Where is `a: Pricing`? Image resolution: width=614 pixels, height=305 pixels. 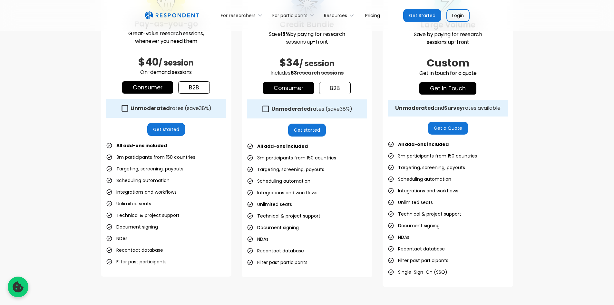
a: Pricing is located at coordinates (373, 15).